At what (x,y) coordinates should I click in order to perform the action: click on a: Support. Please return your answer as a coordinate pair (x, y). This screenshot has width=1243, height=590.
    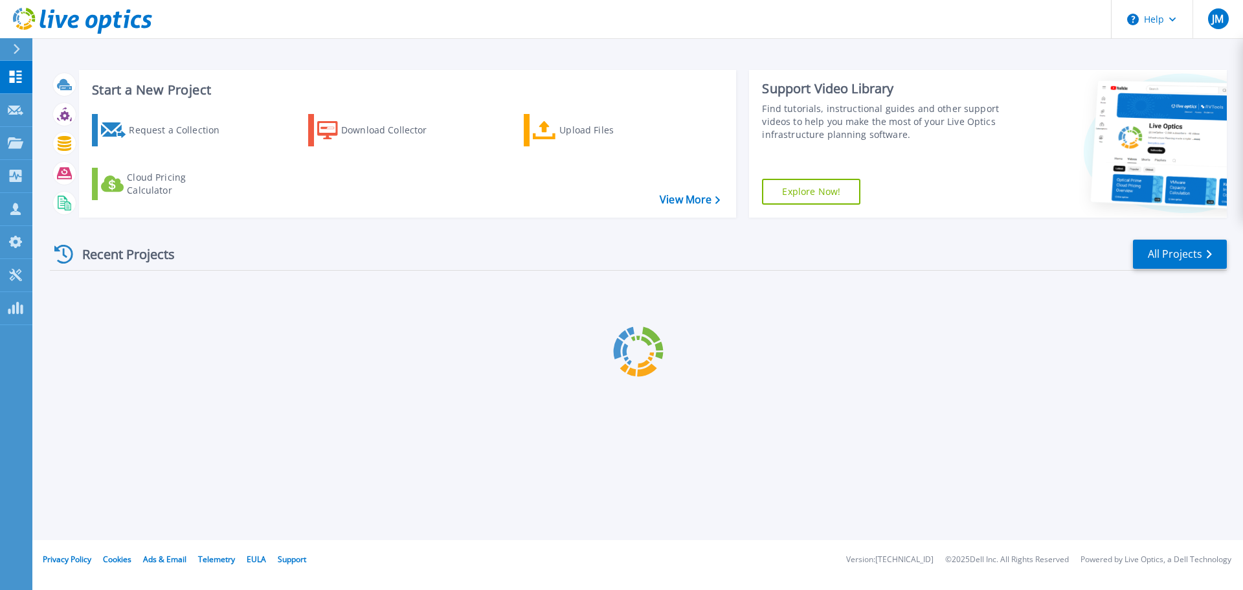
    Looking at the image, I should click on (292, 559).